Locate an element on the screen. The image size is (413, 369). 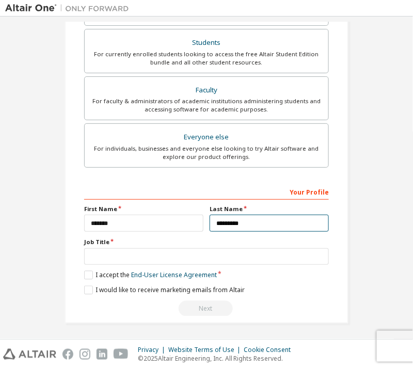
a: End-User License Agreement is located at coordinates (174, 275).